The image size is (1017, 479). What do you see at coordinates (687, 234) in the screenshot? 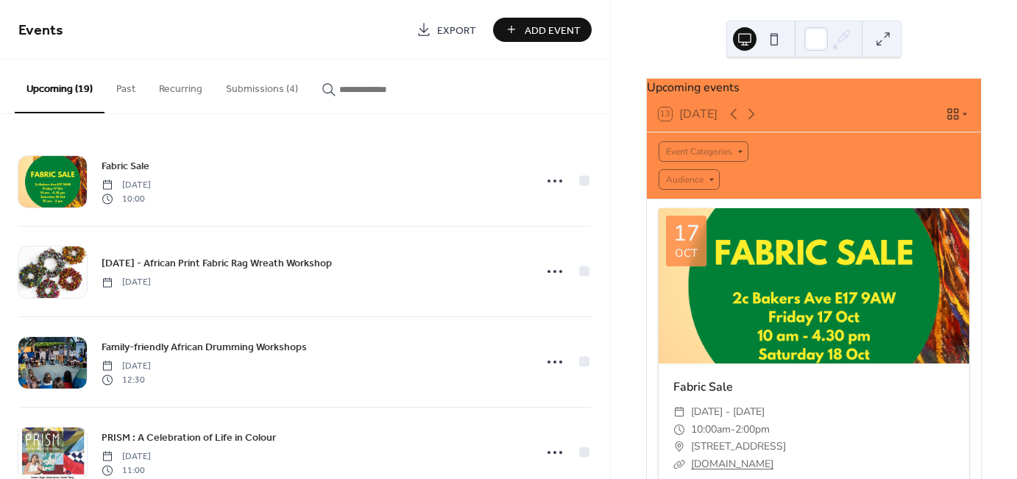
I see `div: 17` at bounding box center [687, 234].